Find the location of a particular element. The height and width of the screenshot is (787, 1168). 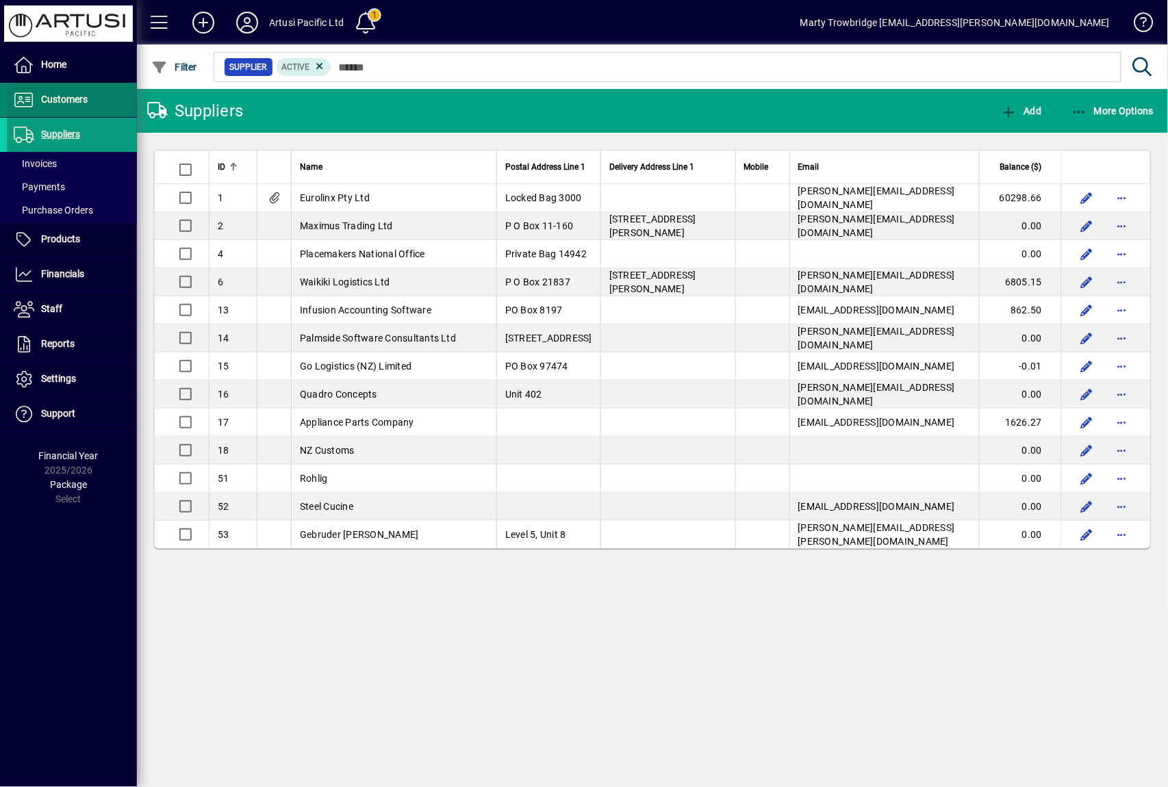

a: Customers is located at coordinates (72, 100).